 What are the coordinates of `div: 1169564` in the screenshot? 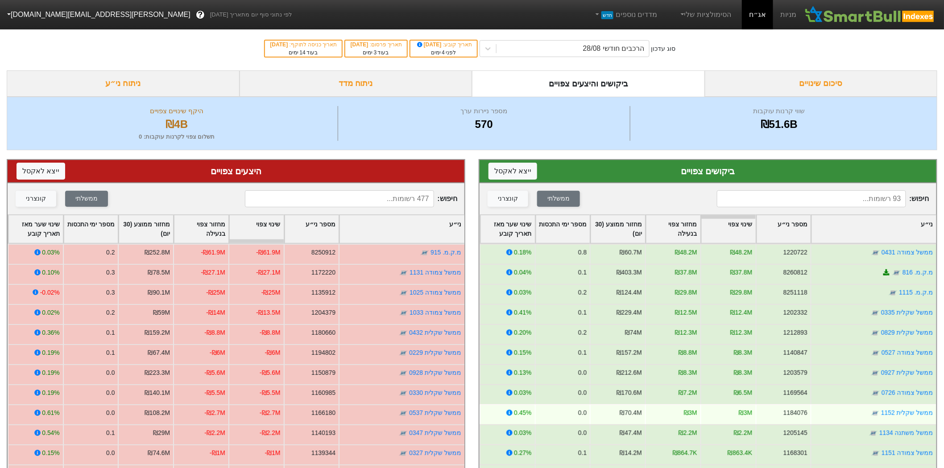 It's located at (796, 393).